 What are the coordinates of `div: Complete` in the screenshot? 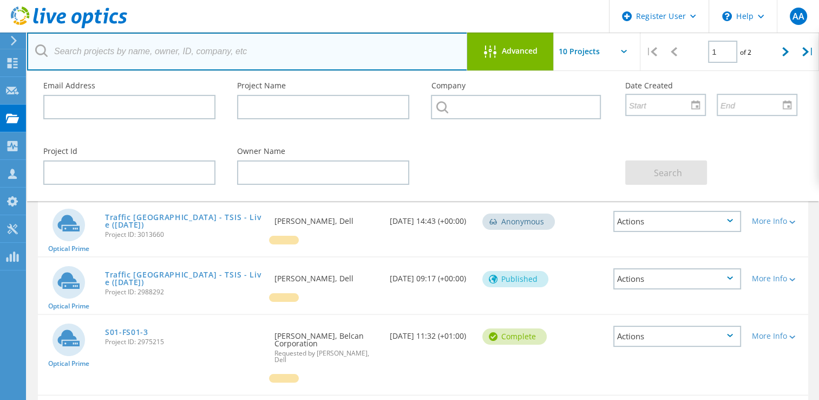 It's located at (514, 336).